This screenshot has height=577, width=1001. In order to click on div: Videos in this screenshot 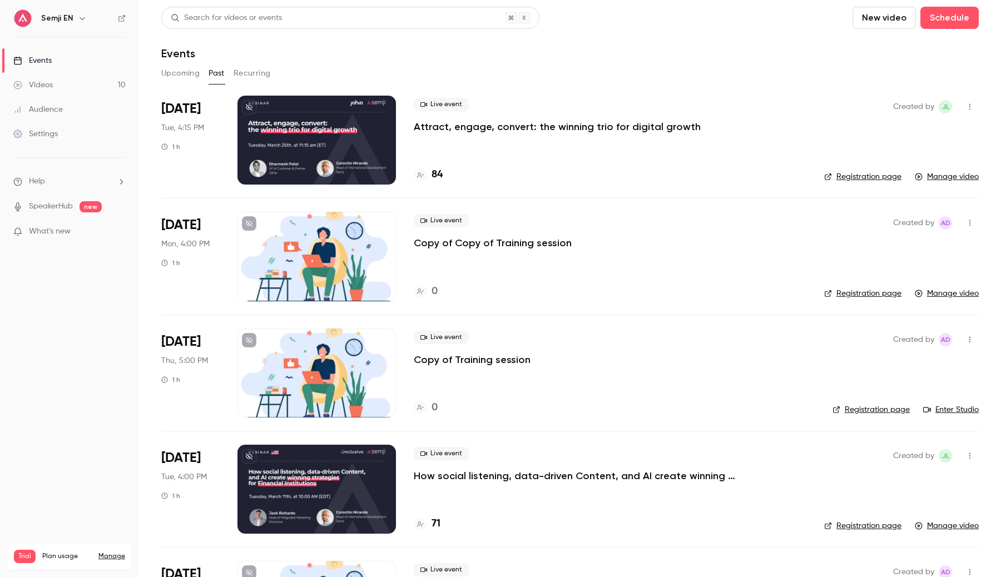, I will do `click(33, 85)`.